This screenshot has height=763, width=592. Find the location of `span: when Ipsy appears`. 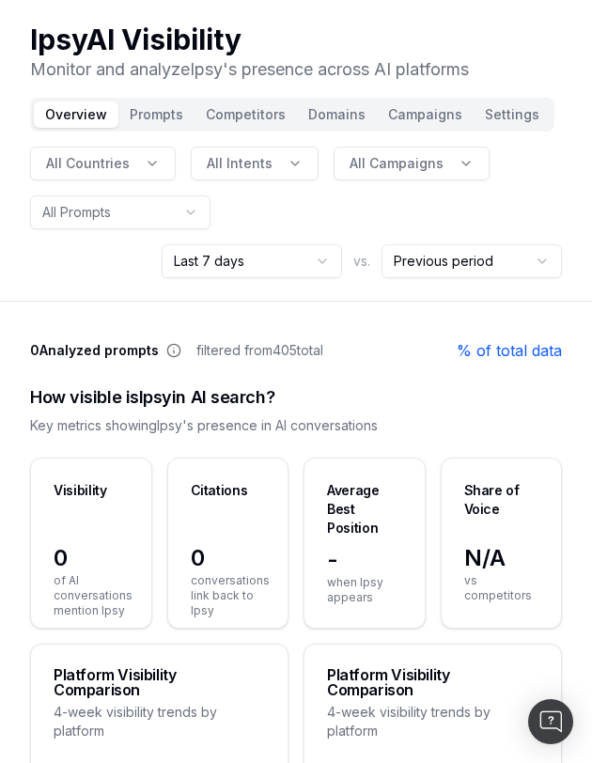

span: when Ipsy appears is located at coordinates (365, 590).